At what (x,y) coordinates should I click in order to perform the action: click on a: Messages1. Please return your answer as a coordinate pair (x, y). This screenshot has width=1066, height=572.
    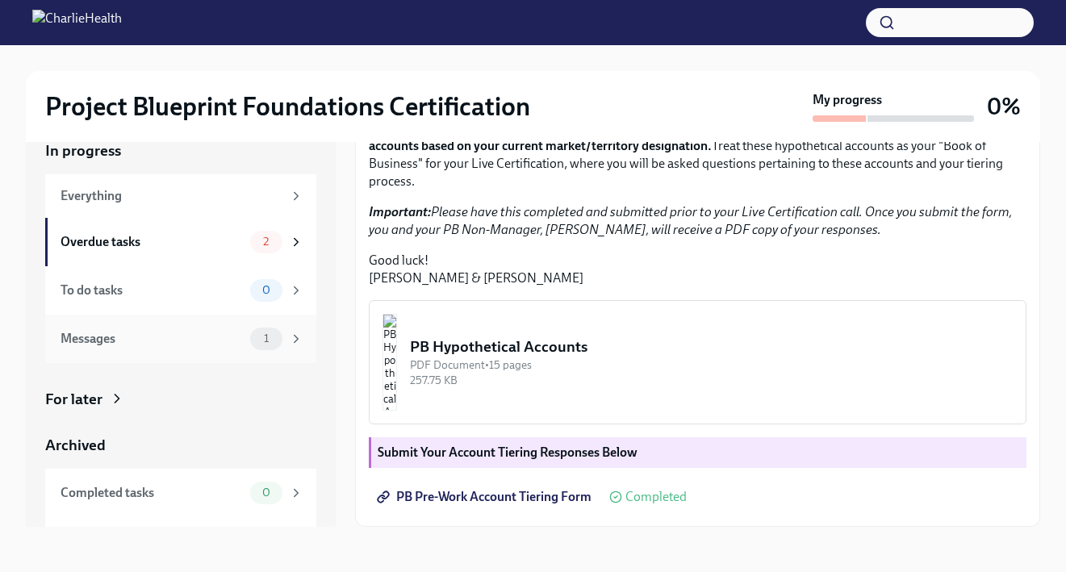
    Looking at the image, I should click on (181, 339).